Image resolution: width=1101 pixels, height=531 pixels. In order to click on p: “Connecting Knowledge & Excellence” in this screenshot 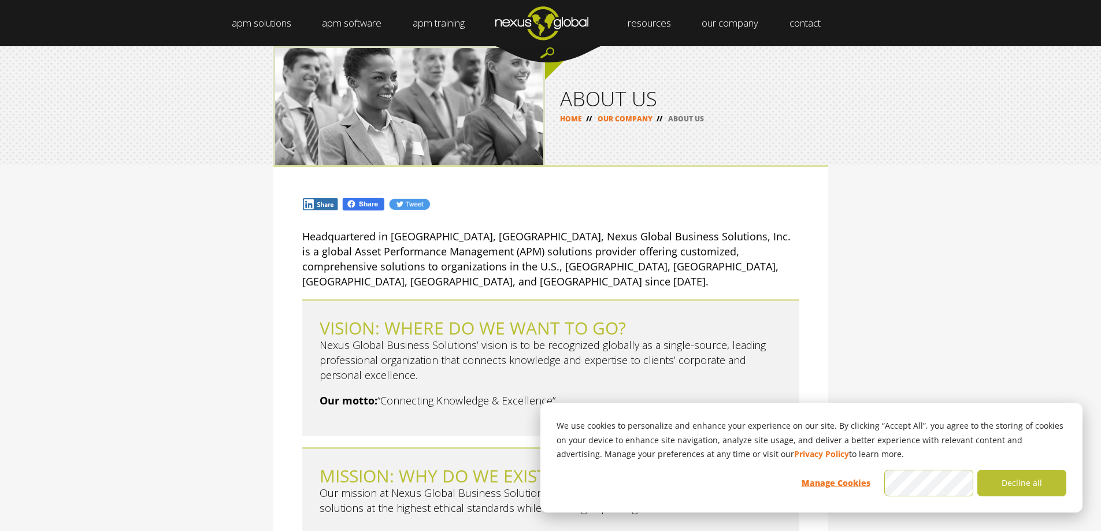, I will do `click(551, 400)`.